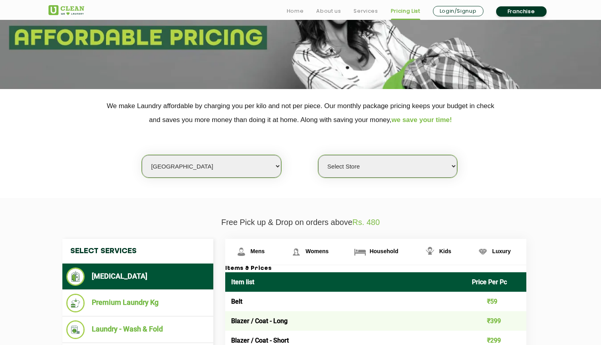 The width and height of the screenshot is (601, 345). Describe the element at coordinates (496, 281) in the screenshot. I see `th: Price Per Pc` at that location.